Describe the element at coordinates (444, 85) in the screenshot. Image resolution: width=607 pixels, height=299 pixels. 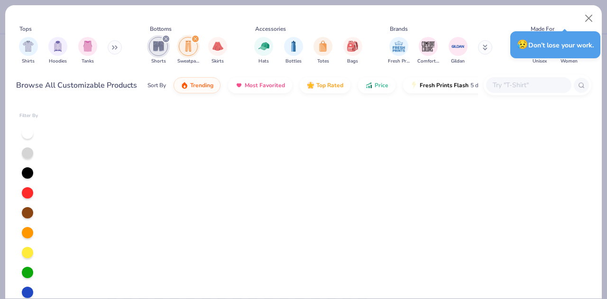
I see `span: Fresh Prints Flash` at that location.